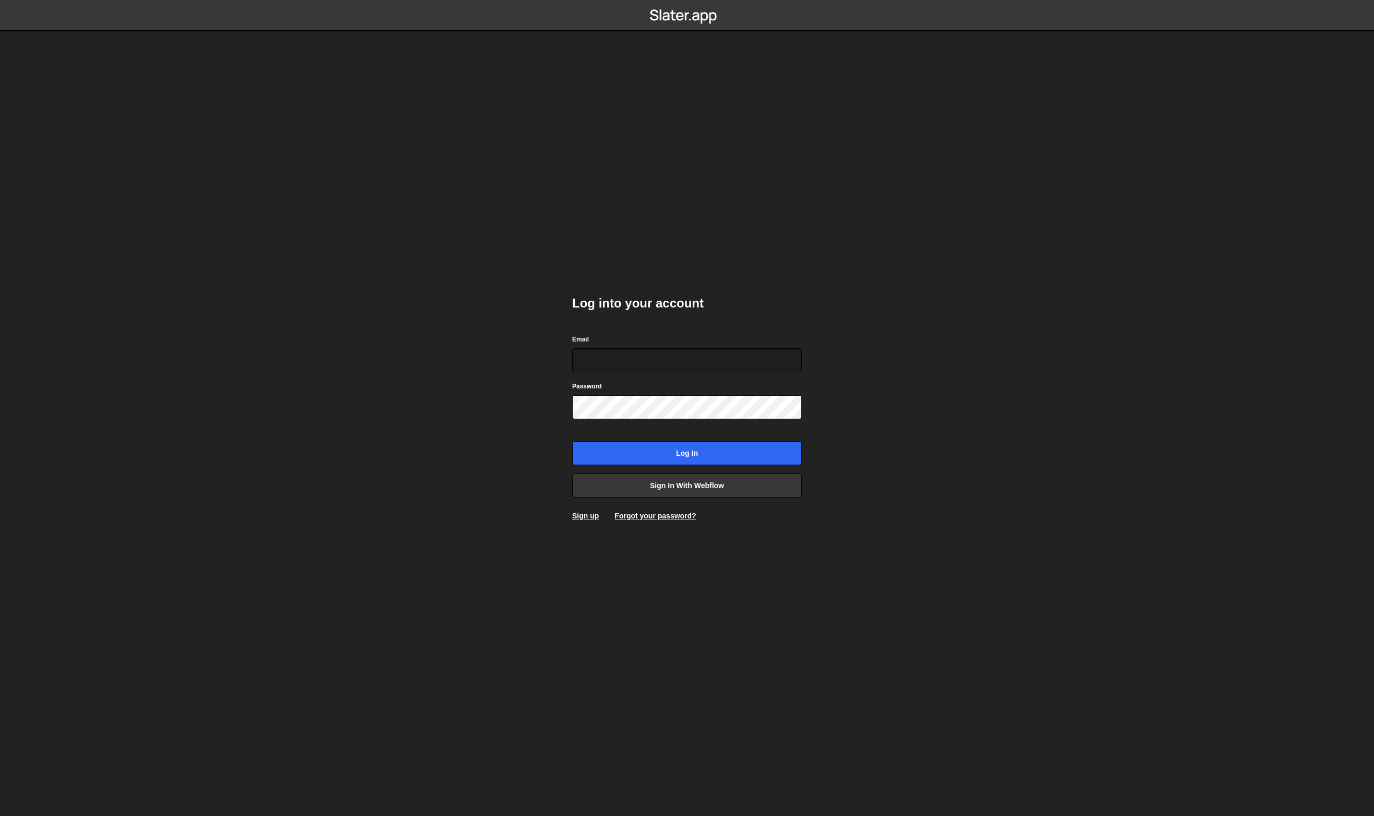 The height and width of the screenshot is (816, 1374). Describe the element at coordinates (587, 386) in the screenshot. I see `label: Password` at that location.